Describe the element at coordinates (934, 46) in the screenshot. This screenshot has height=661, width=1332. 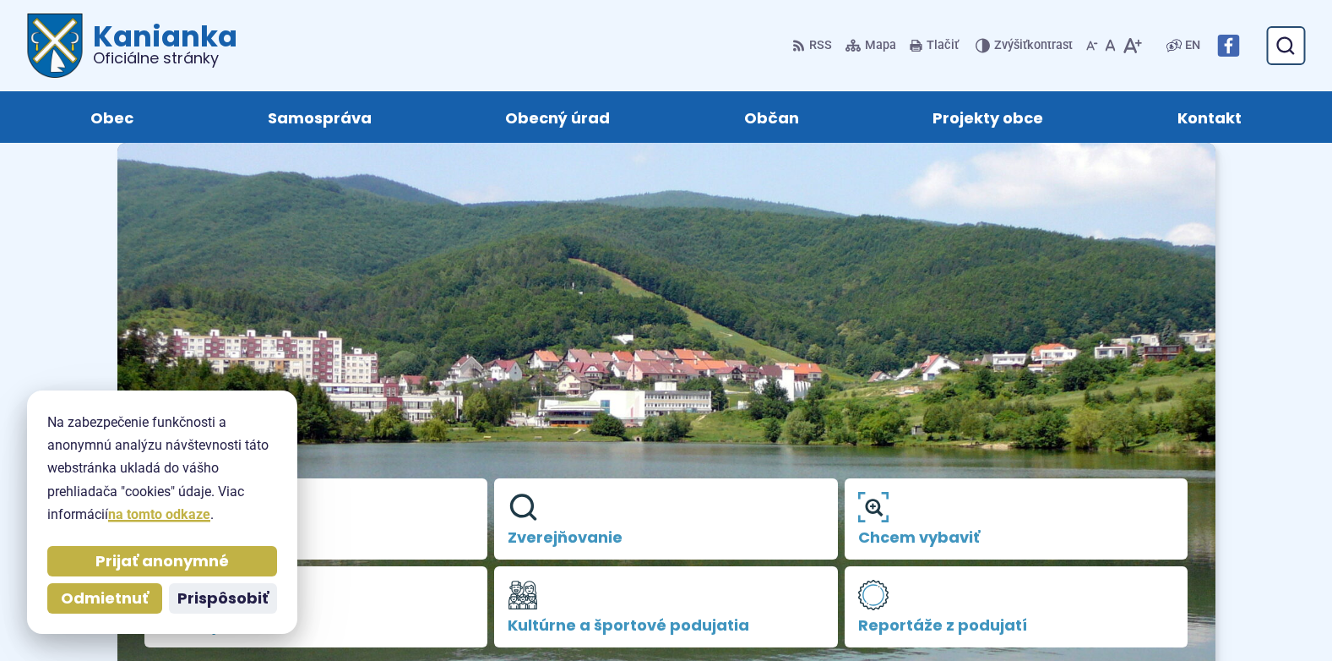
I see `button: Tlačiť` at that location.